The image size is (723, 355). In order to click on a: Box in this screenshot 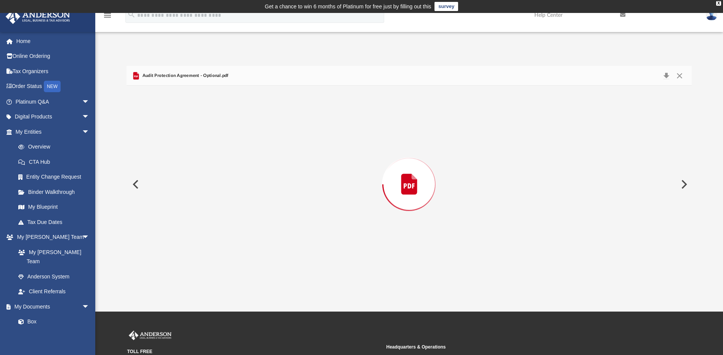, I will do `click(52, 322)`.